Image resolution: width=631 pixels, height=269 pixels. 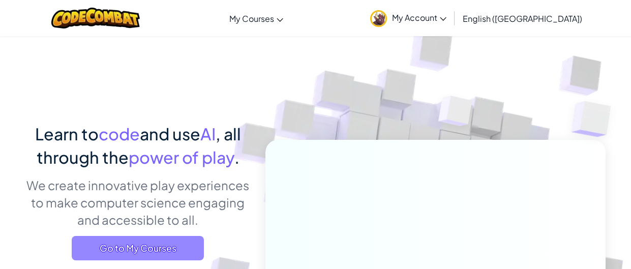 I want to click on img: CodeCombat logo, so click(x=96, y=18).